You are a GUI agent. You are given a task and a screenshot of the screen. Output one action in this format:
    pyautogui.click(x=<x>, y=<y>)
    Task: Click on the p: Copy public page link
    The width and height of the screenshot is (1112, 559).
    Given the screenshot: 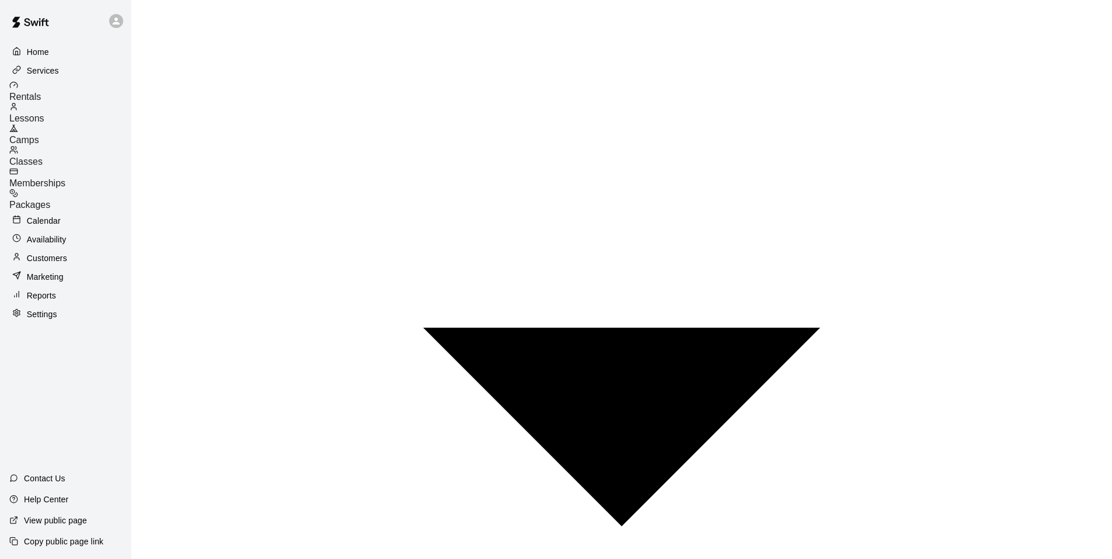 What is the action you would take?
    pyautogui.click(x=64, y=541)
    